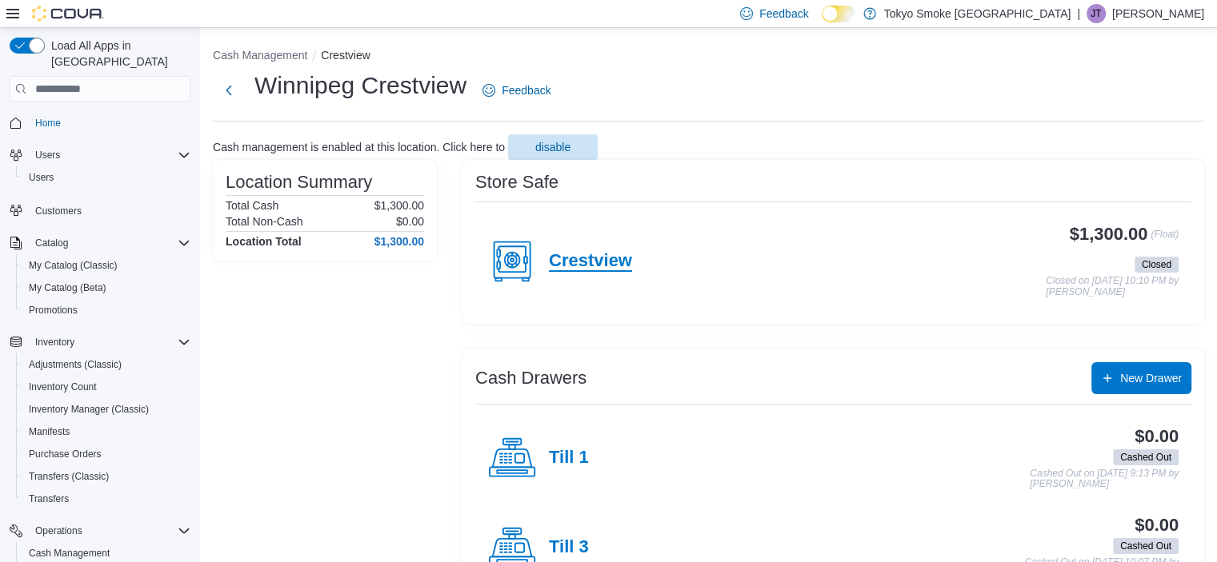 The image size is (1217, 562). Describe the element at coordinates (822, 22) in the screenshot. I see `span: Dark Mode` at that location.